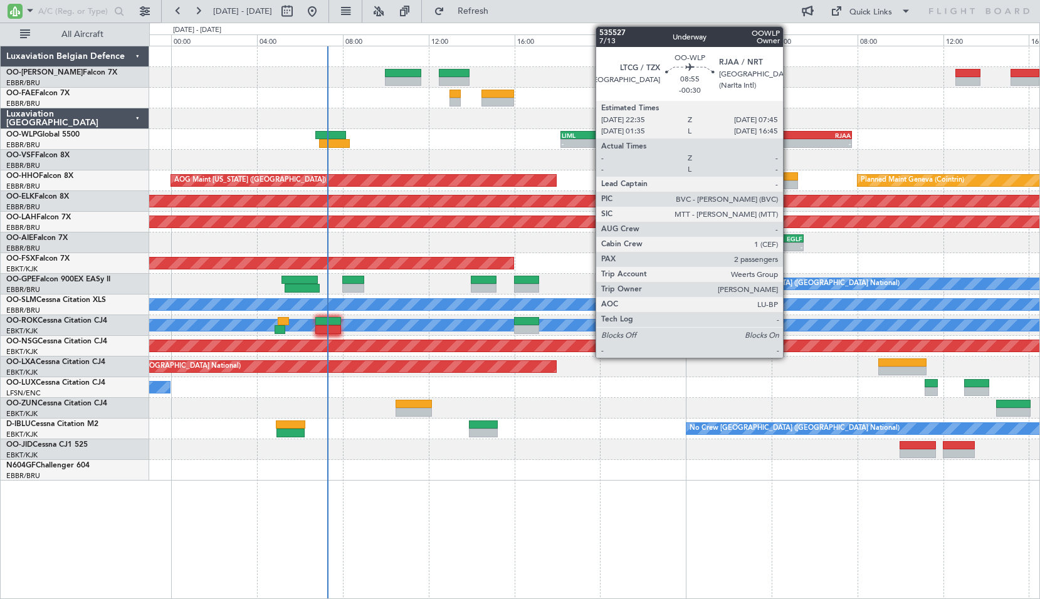 This screenshot has width=1040, height=599. Describe the element at coordinates (557, 40) in the screenshot. I see `div: 16:00` at that location.